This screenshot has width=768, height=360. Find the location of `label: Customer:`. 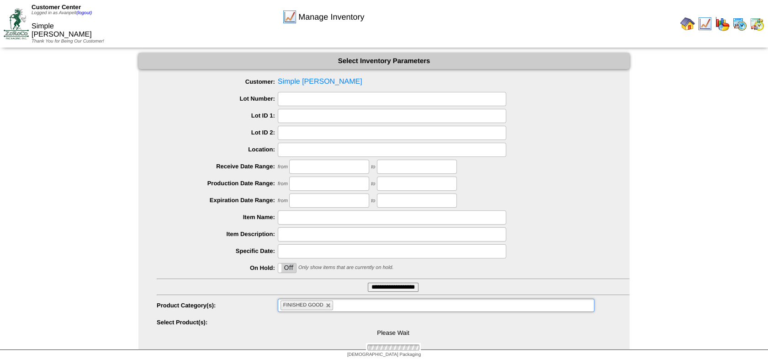

label: Customer: is located at coordinates (217, 81).